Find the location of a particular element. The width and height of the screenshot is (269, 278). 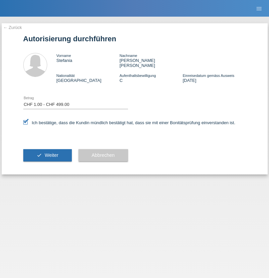

label: Ich bestätige, dass die Kundin mündlich bestätigt hat, dass sie mit einer Bonitätsprüfung einvers... is located at coordinates (130, 123).